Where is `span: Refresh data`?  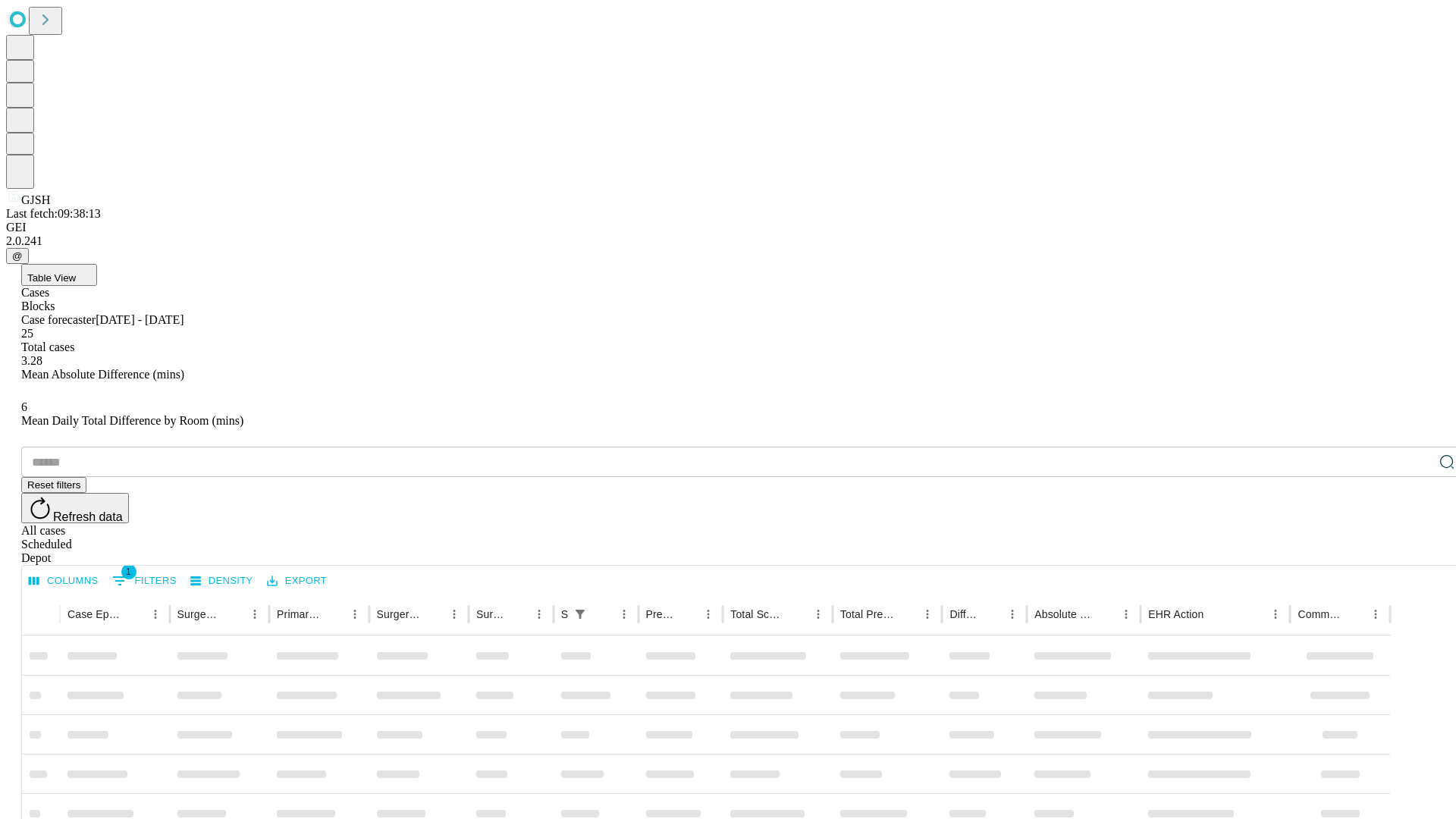 span: Refresh data is located at coordinates (88, 516).